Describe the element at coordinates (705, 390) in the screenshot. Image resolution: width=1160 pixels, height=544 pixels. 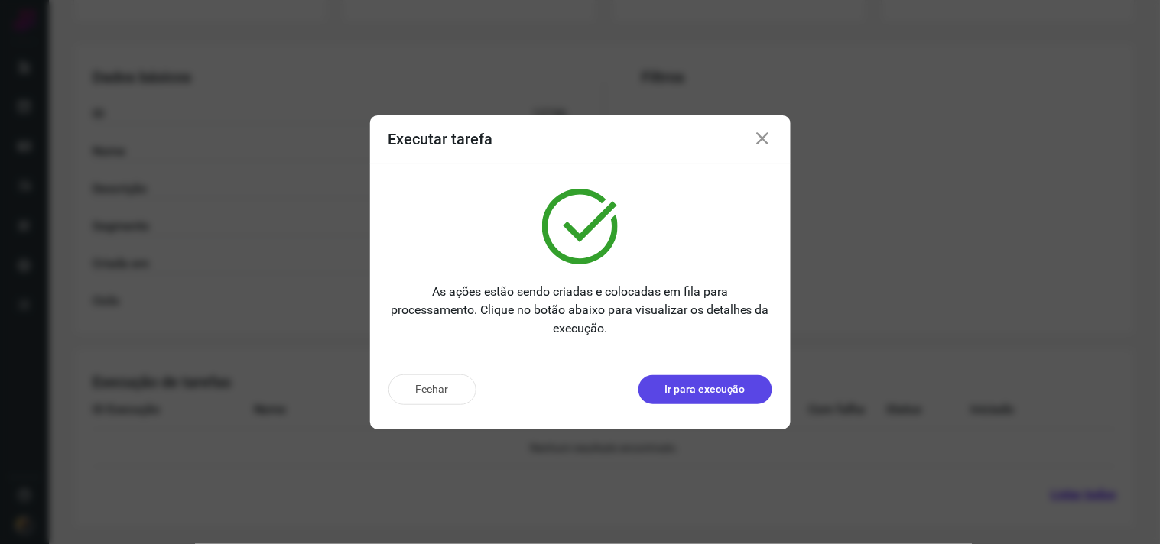
I see `button: Ir para execução` at that location.